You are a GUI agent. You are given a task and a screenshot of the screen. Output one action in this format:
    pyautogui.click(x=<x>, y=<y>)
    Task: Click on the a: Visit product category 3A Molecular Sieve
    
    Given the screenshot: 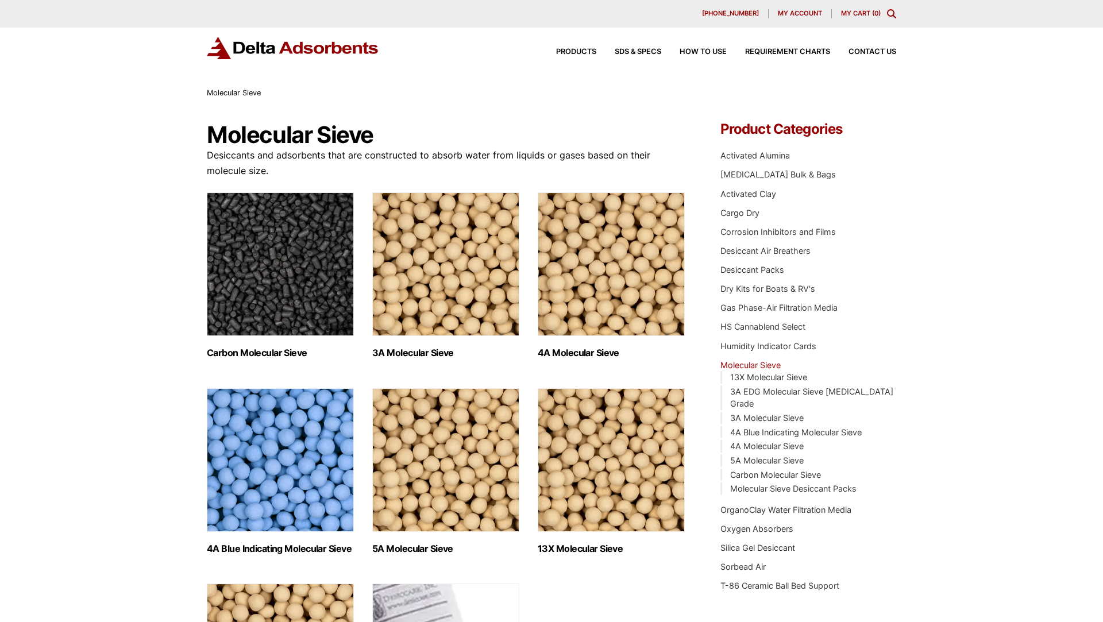 What is the action you would take?
    pyautogui.click(x=446, y=275)
    